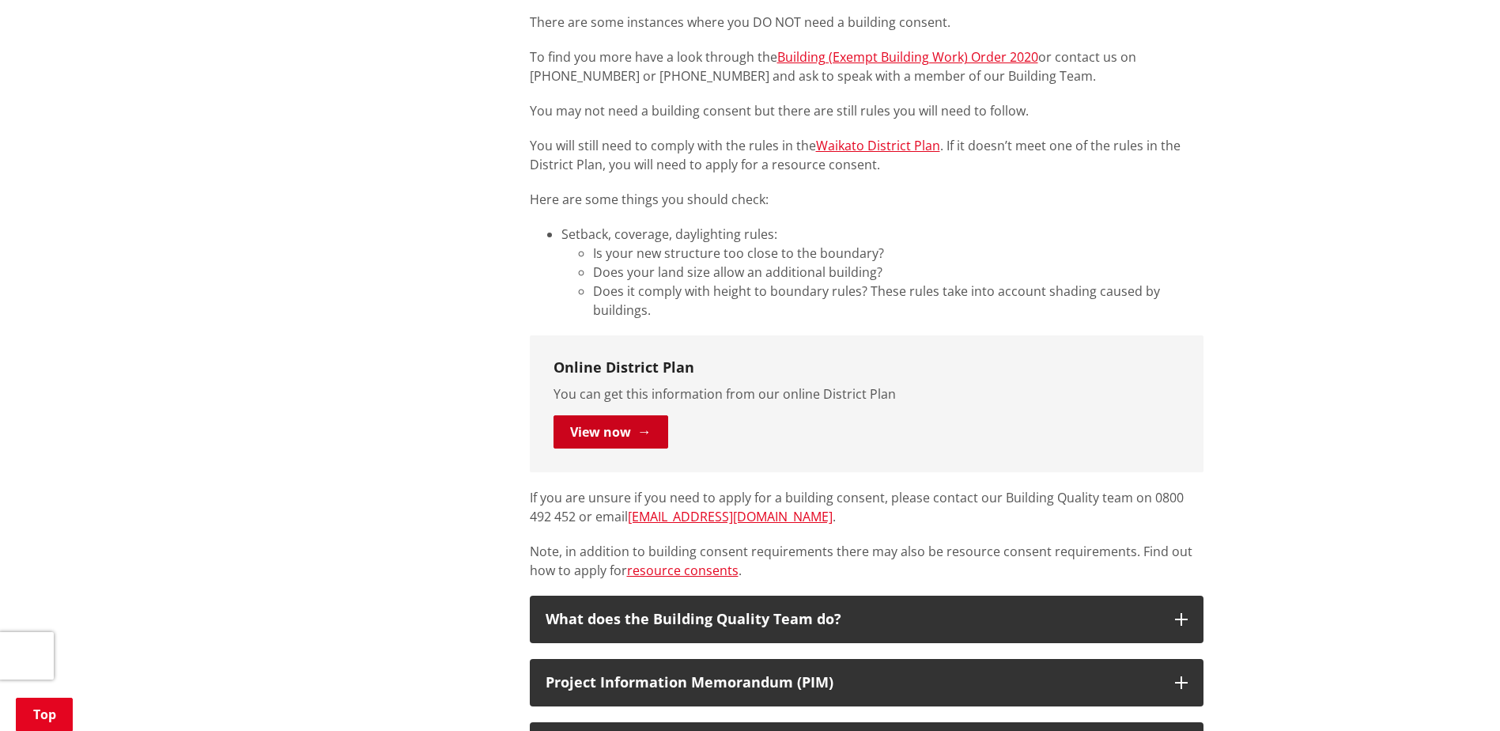 The image size is (1500, 731). I want to click on p: Here are some things you should check:, so click(867, 199).